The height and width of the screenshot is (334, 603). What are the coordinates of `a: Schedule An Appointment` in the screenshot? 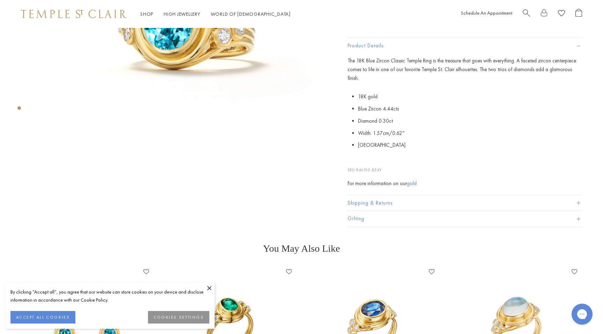 It's located at (486, 13).